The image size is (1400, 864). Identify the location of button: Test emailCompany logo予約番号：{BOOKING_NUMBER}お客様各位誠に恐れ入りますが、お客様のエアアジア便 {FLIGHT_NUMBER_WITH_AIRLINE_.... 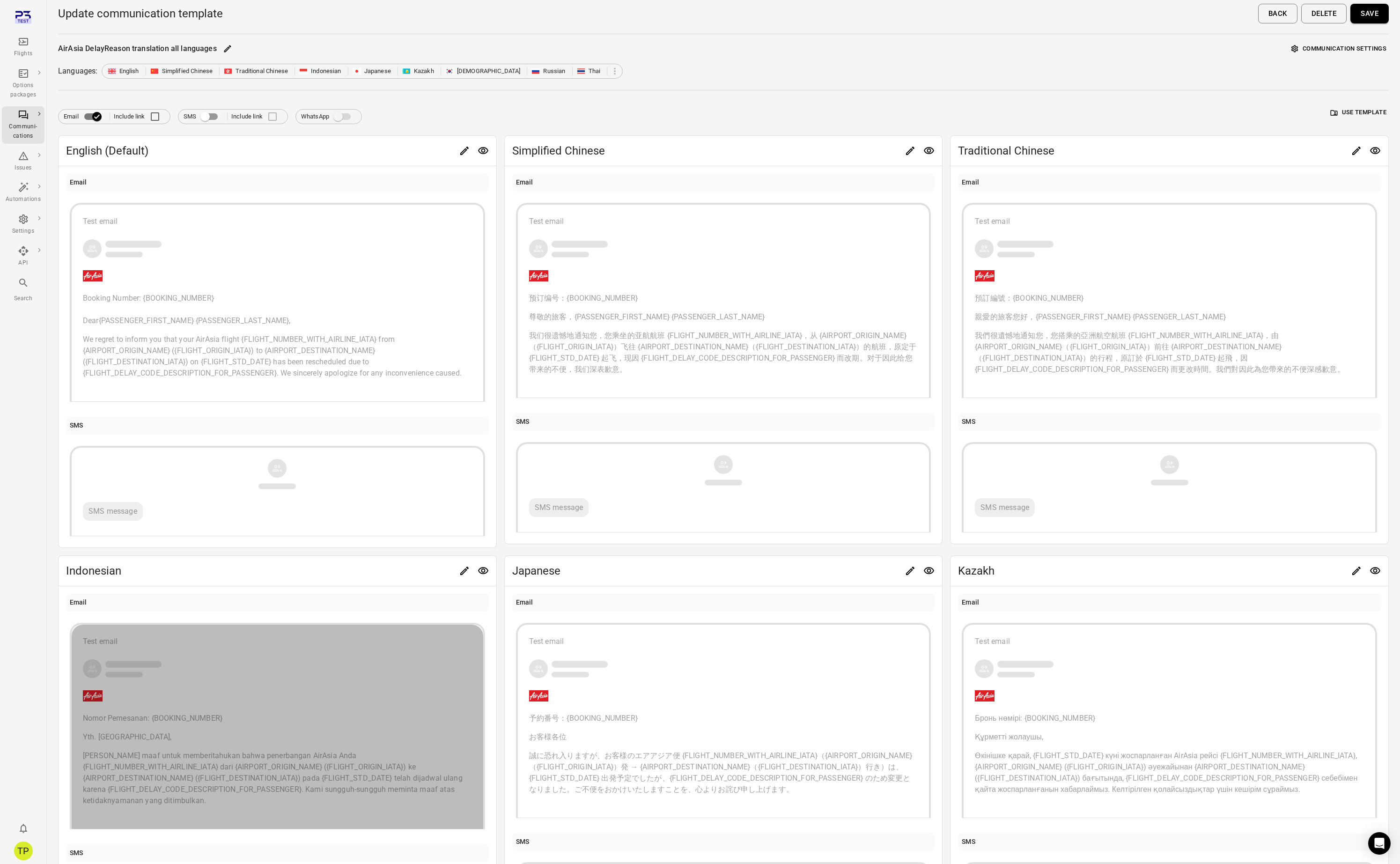
(723, 720).